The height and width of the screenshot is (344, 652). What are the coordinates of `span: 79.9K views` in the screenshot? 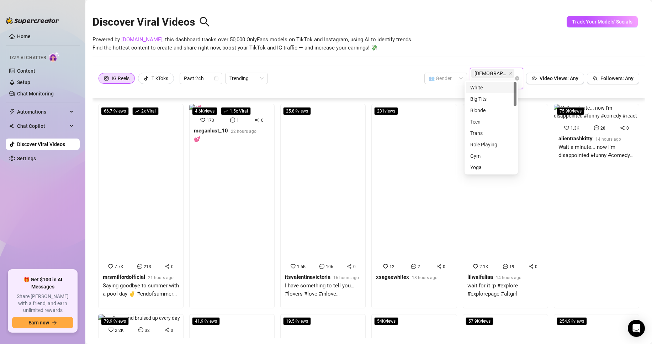 It's located at (115, 321).